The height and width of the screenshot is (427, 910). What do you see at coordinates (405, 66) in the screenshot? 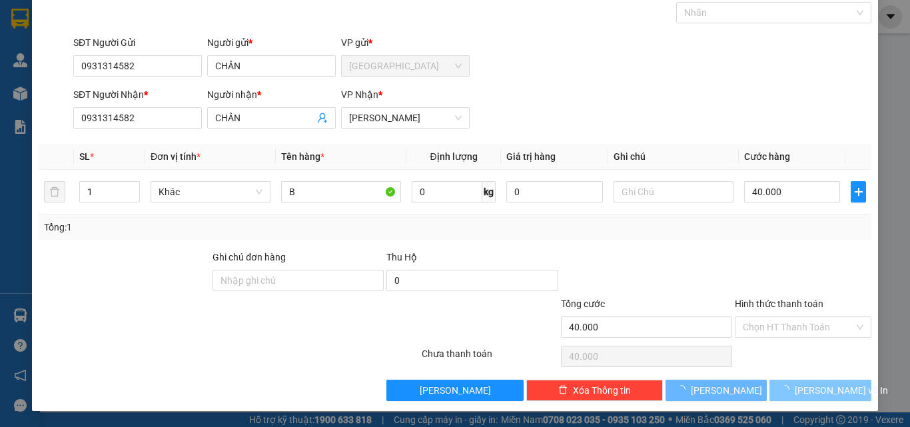
I see `span: Ninh Hòa` at bounding box center [405, 66].